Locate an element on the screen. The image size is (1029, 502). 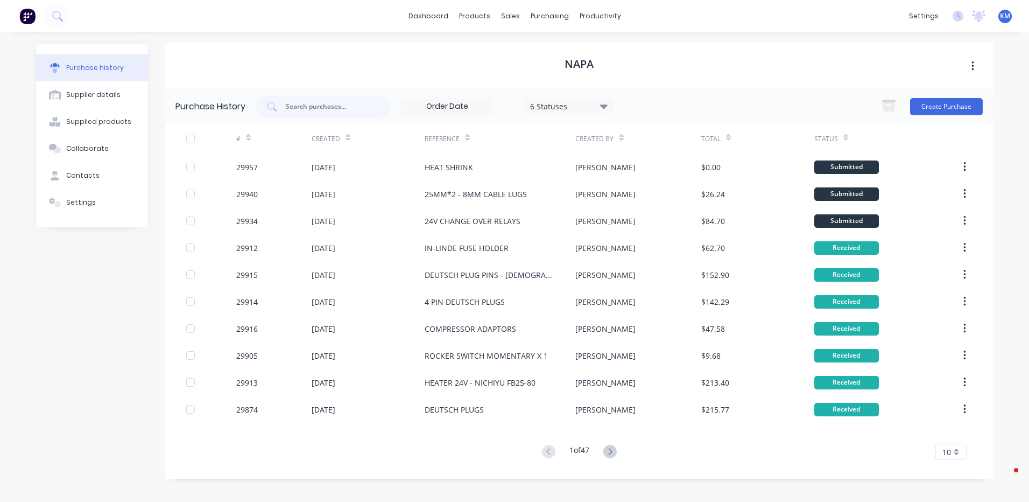
span: 10 is located at coordinates (947, 452).